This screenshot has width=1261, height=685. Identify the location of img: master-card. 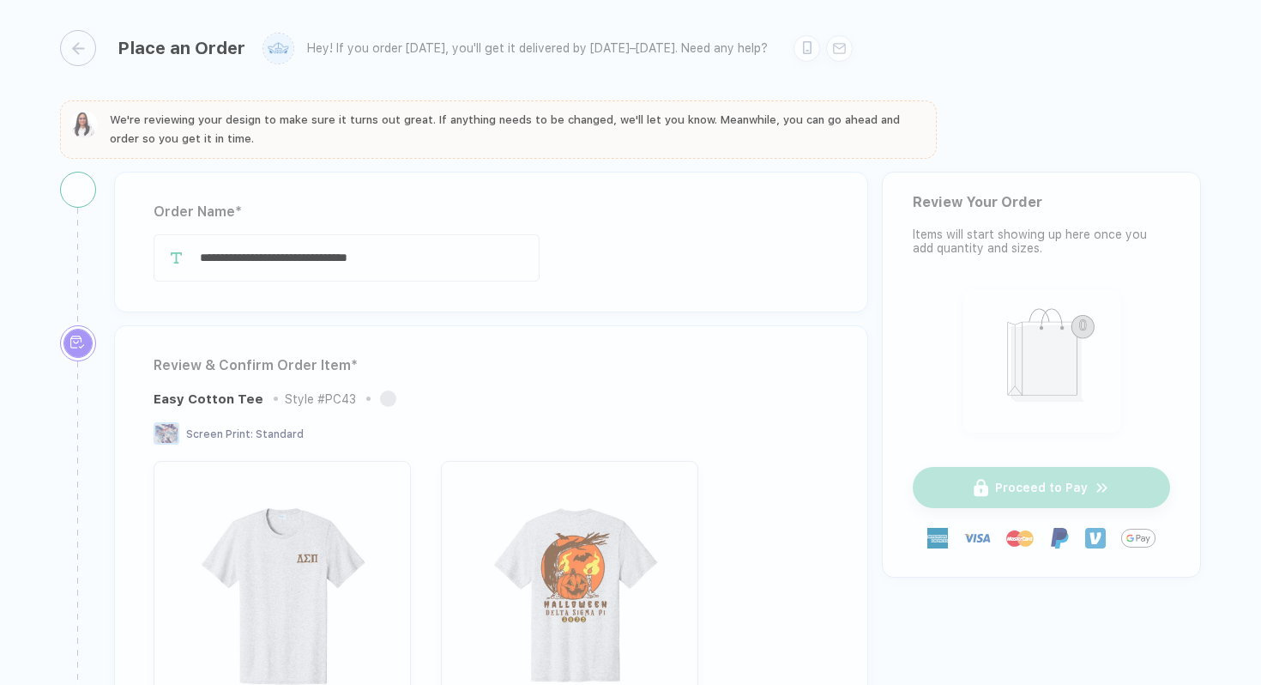
(1020, 538).